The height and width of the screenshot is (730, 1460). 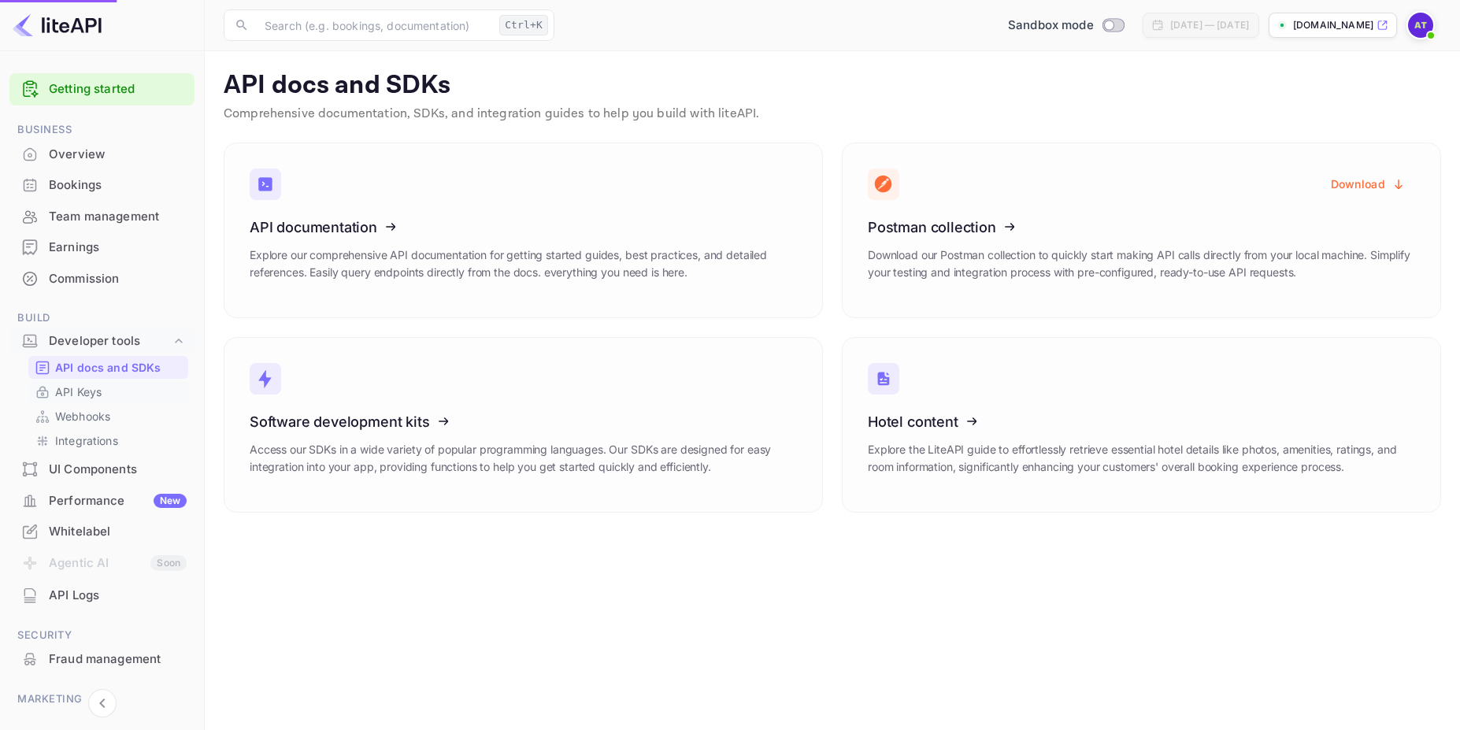 I want to click on p: API Keys, so click(x=78, y=391).